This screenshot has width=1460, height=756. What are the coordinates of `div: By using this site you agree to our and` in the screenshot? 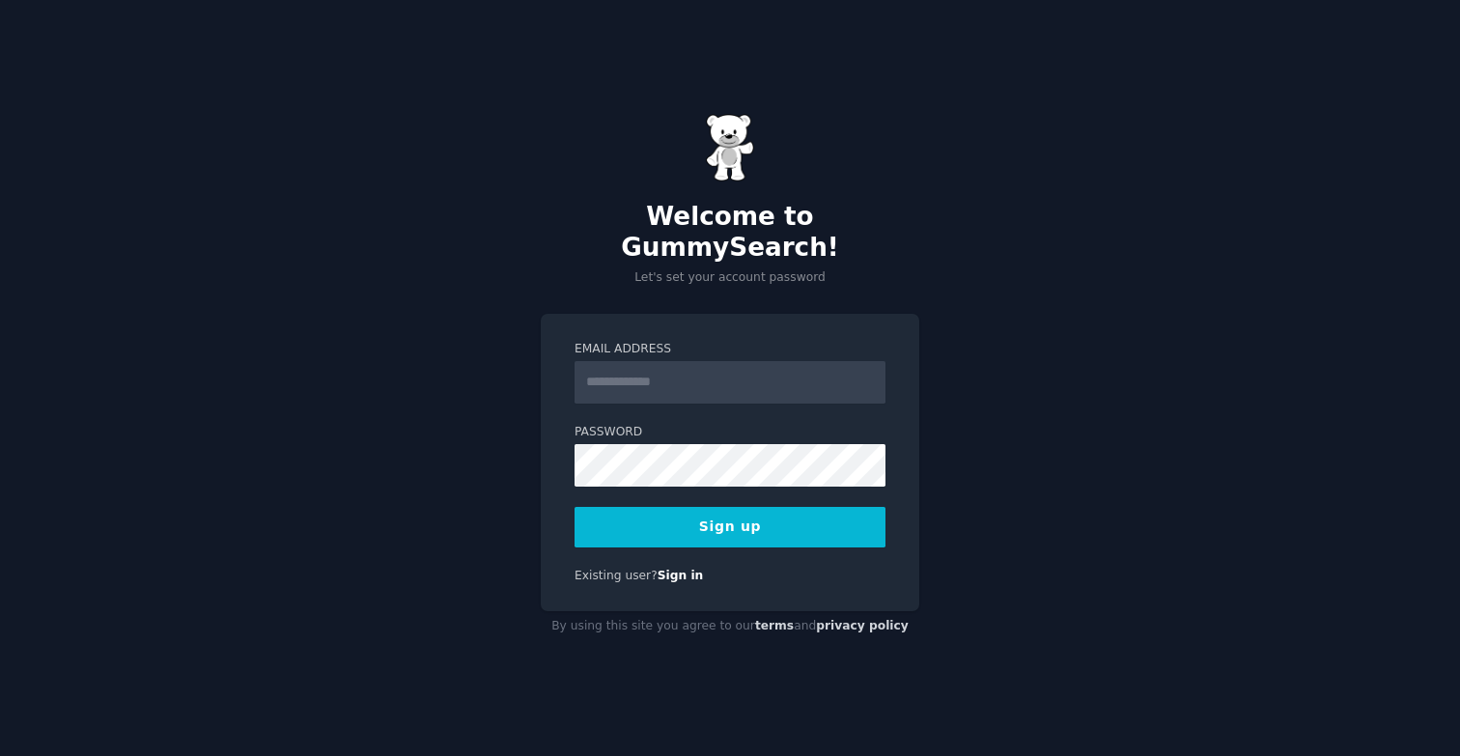 It's located at (730, 627).